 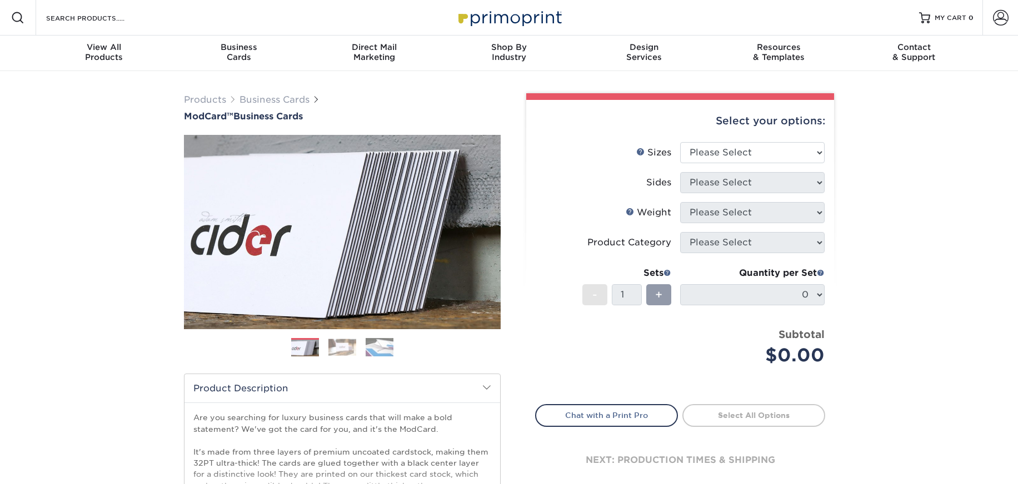 I want to click on span: 0, so click(x=971, y=18).